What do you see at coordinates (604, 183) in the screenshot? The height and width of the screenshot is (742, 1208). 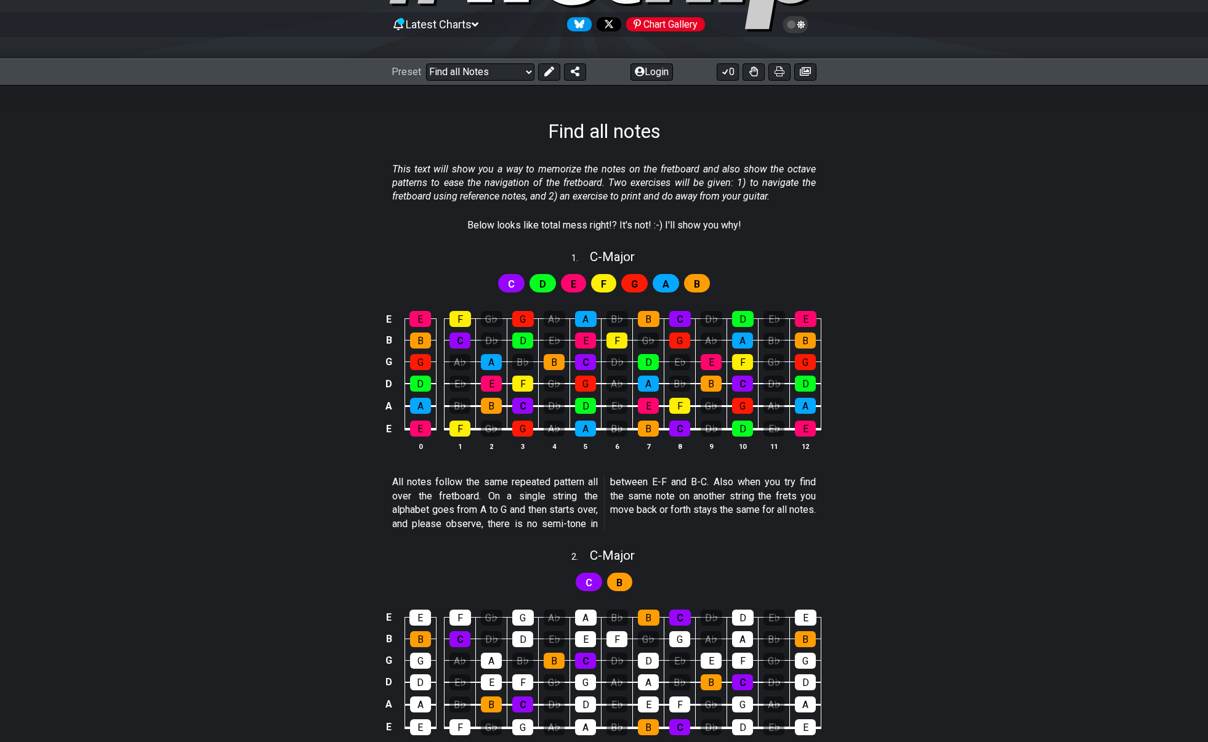 I see `em: This text will show you a way to memorize the notes on the fretboard and also show the octave pat...` at bounding box center [604, 183].